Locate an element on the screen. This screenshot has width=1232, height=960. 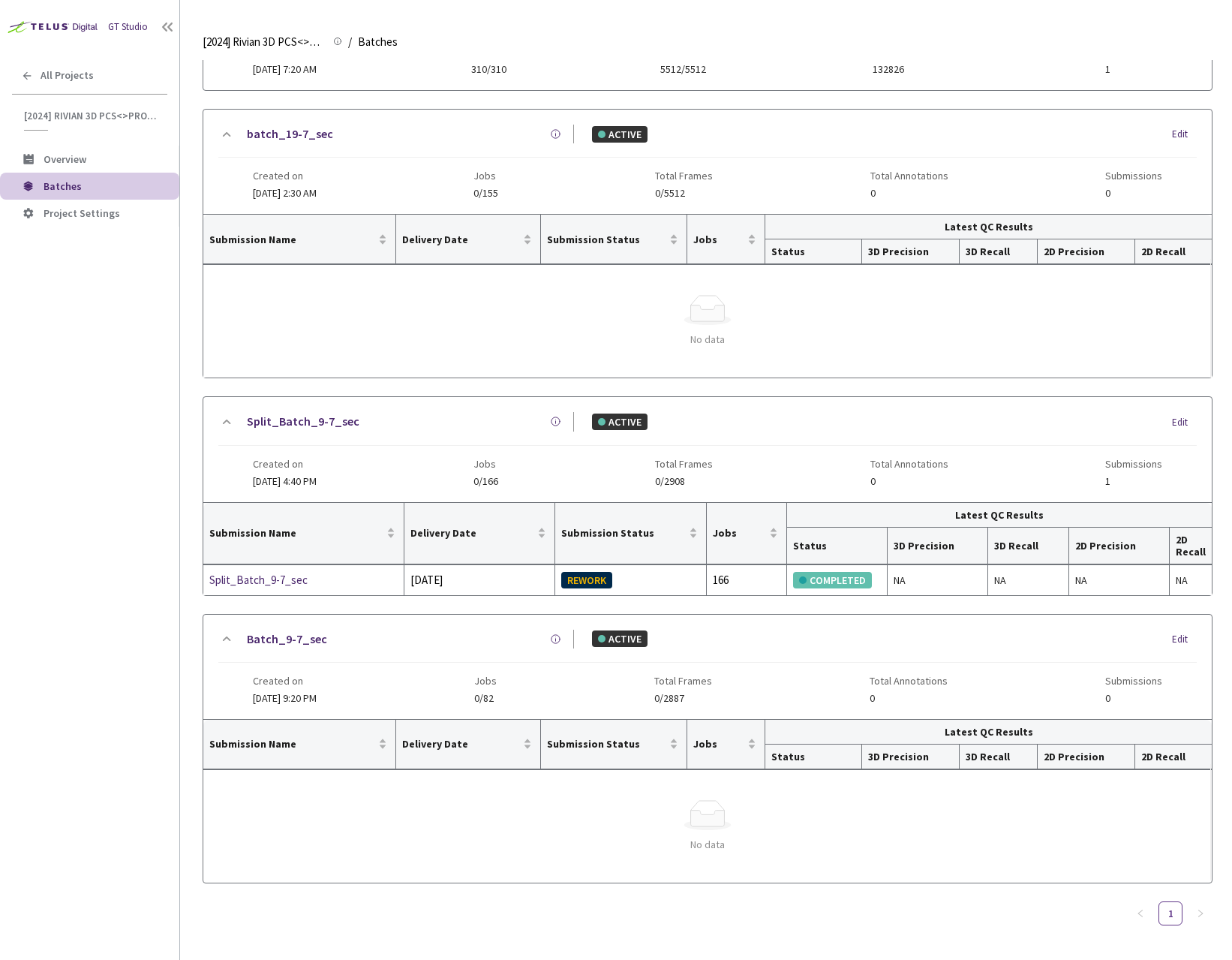
a: batch_19-7_sec is located at coordinates (290, 134).